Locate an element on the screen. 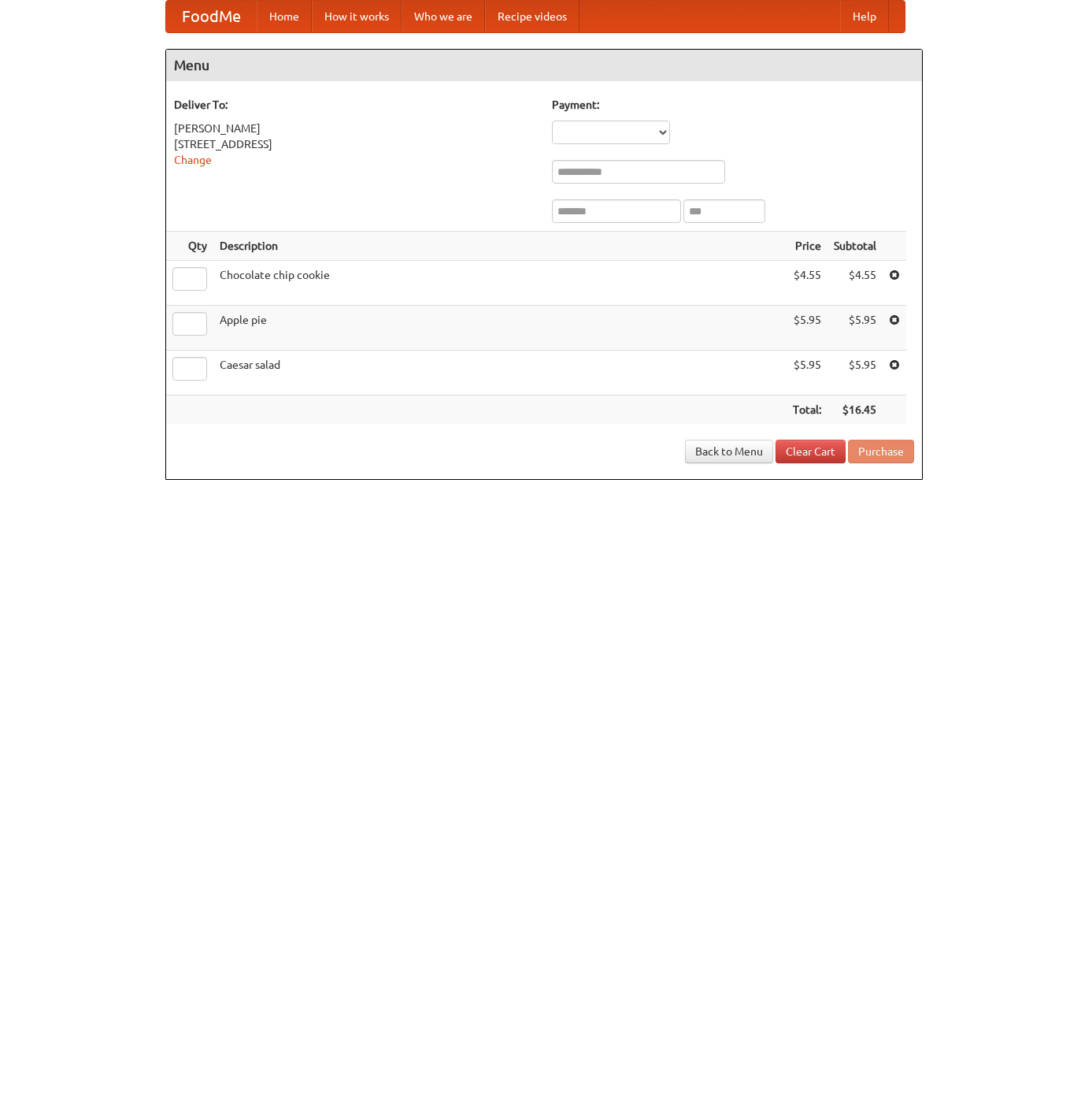  h4: Menu is located at coordinates (544, 65).